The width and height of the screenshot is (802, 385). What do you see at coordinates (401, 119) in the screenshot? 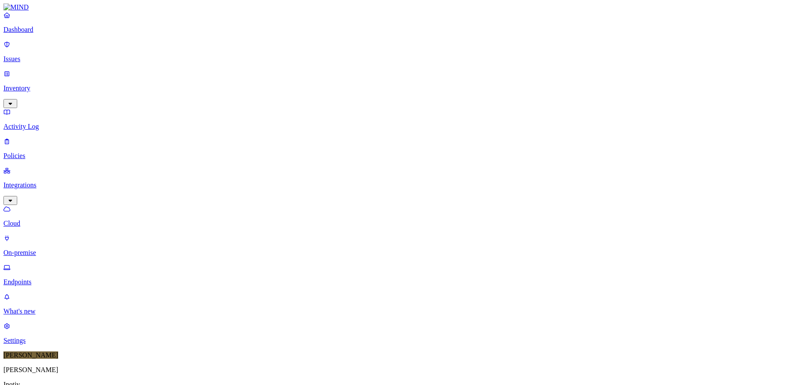
I see `a: Activity Log` at bounding box center [401, 119].